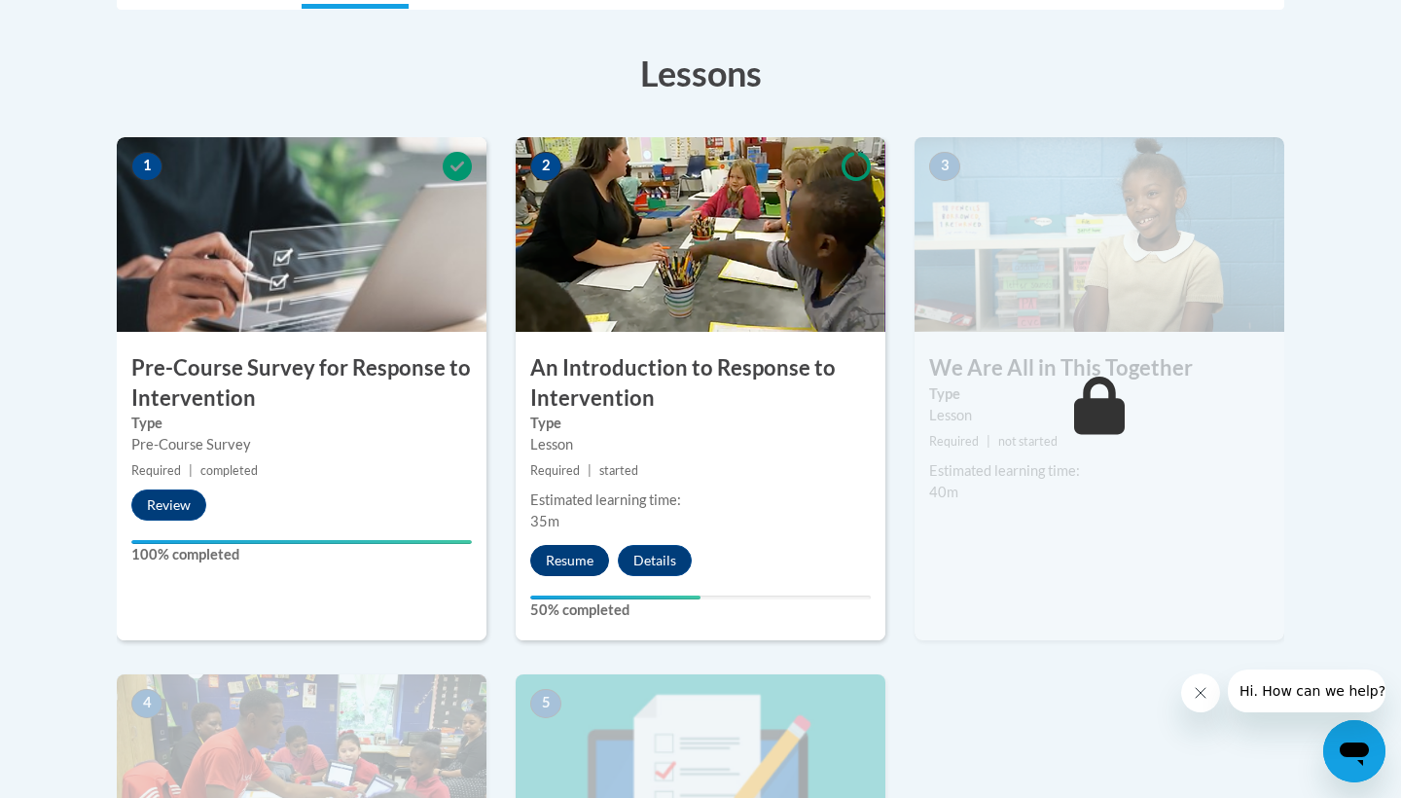  What do you see at coordinates (944, 166) in the screenshot?
I see `span: 3` at bounding box center [944, 166].